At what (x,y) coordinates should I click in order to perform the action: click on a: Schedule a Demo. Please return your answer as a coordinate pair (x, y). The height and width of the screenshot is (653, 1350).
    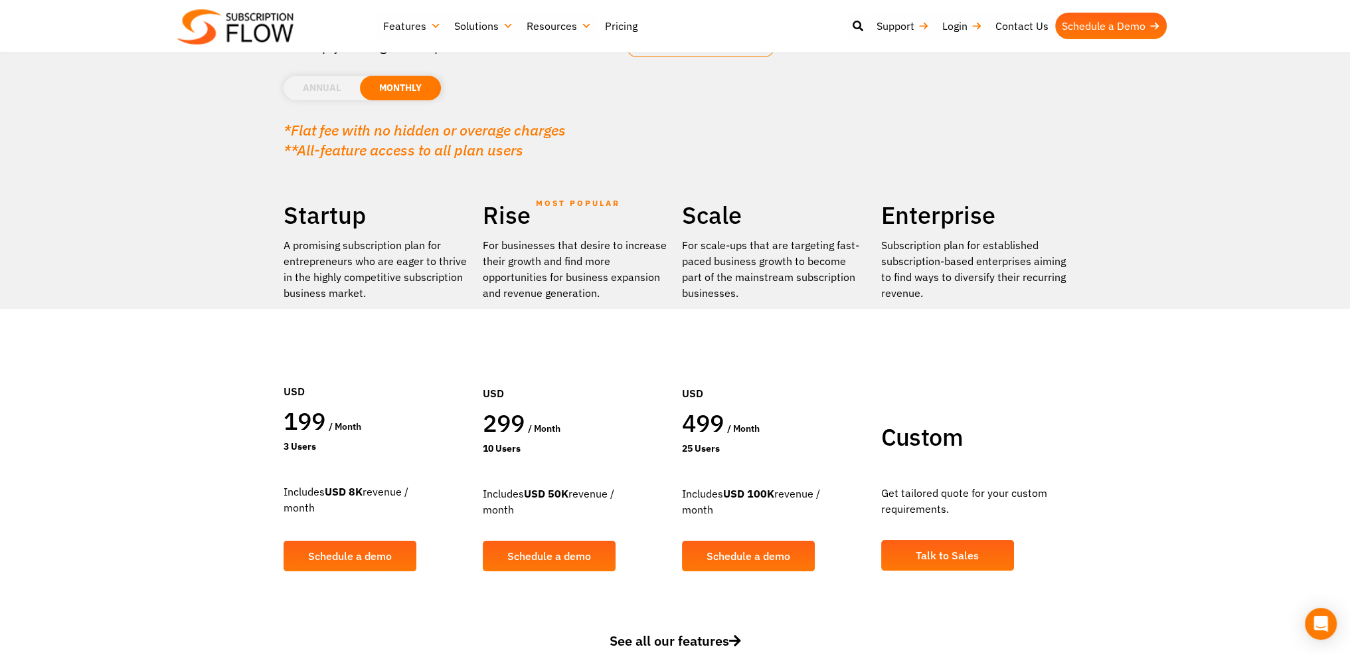
    Looking at the image, I should click on (1111, 26).